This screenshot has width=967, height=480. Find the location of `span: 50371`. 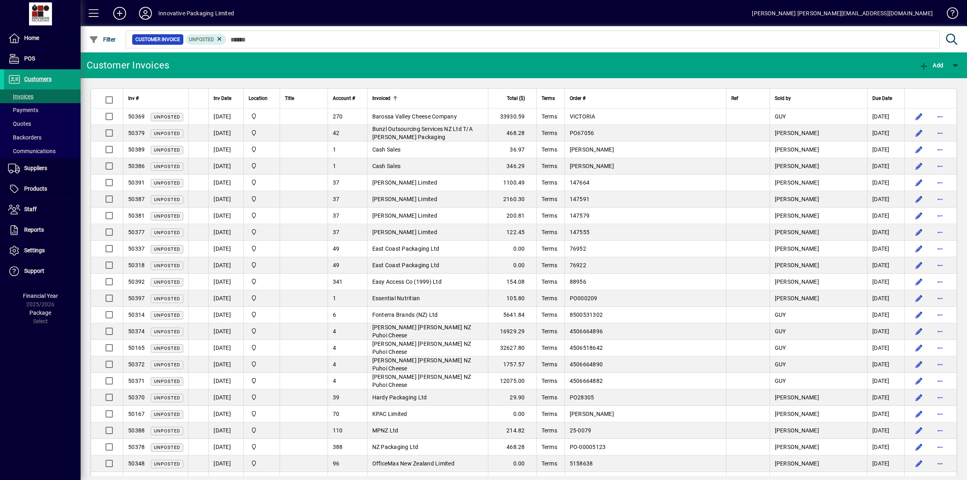

span: 50371 is located at coordinates (136, 381).